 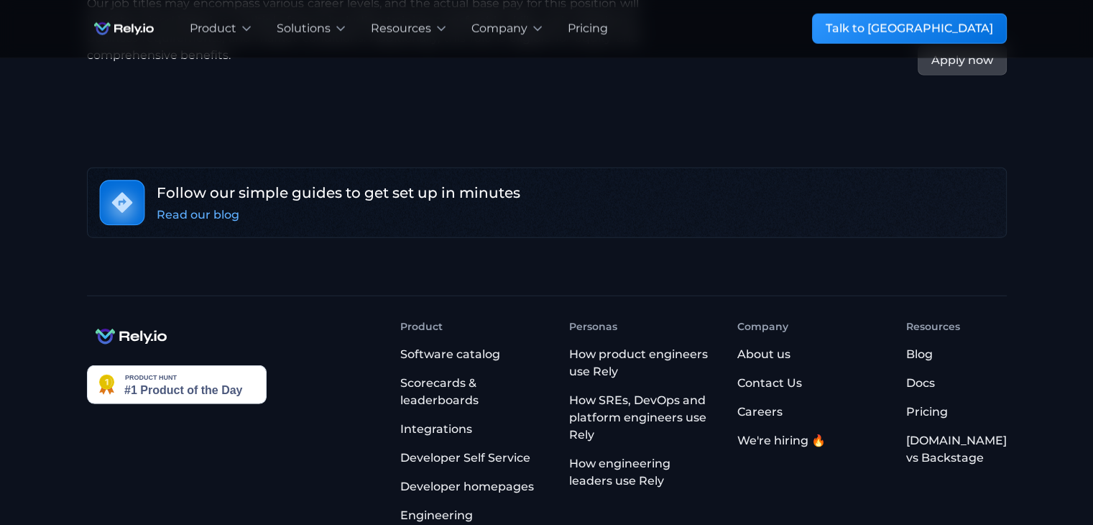 What do you see at coordinates (760, 412) in the screenshot?
I see `a: Careers` at bounding box center [760, 412].